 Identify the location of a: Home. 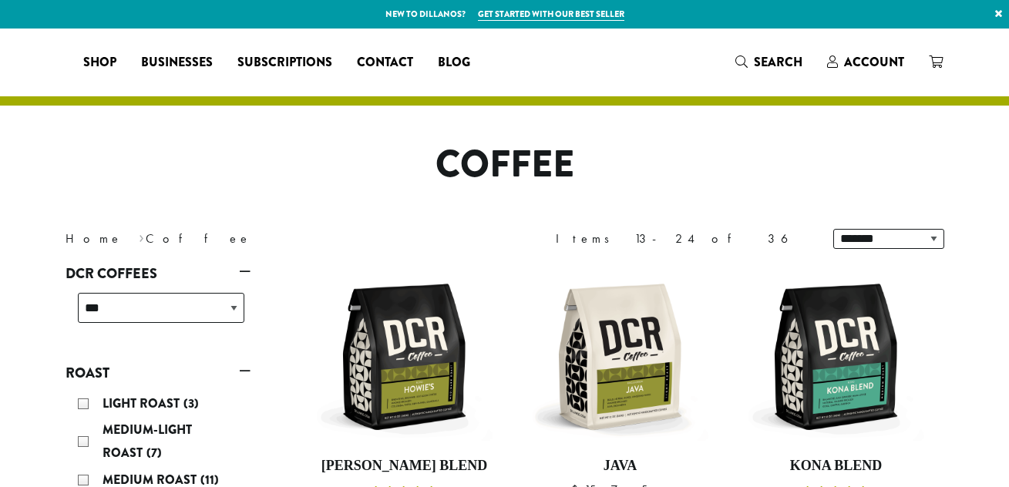
(94, 238).